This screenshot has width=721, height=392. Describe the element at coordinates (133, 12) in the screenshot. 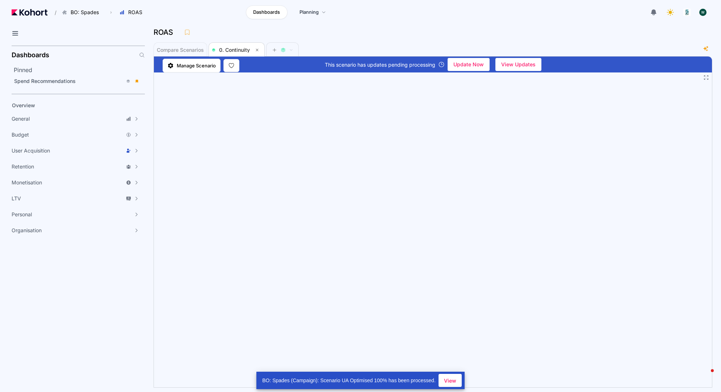

I see `button: ROAS` at that location.